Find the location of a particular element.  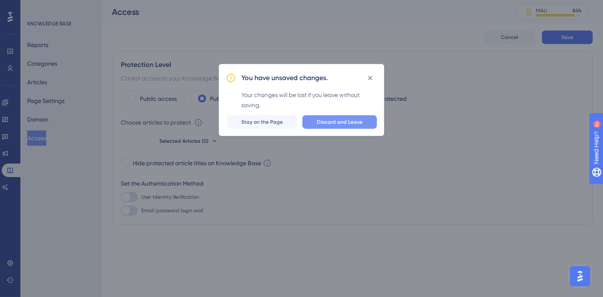

div: Your changes will be lost if you leave without saving. is located at coordinates (309, 100).